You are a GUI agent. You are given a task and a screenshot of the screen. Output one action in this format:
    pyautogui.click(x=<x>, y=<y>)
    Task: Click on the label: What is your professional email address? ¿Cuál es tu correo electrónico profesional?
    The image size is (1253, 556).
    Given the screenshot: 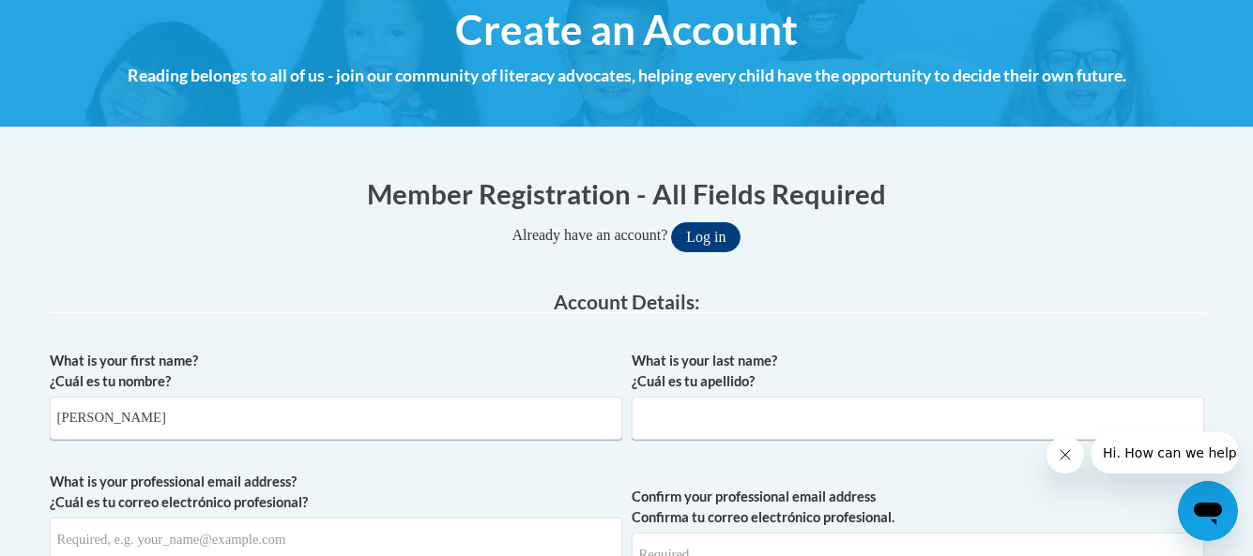 What is the action you would take?
    pyautogui.click(x=336, y=493)
    